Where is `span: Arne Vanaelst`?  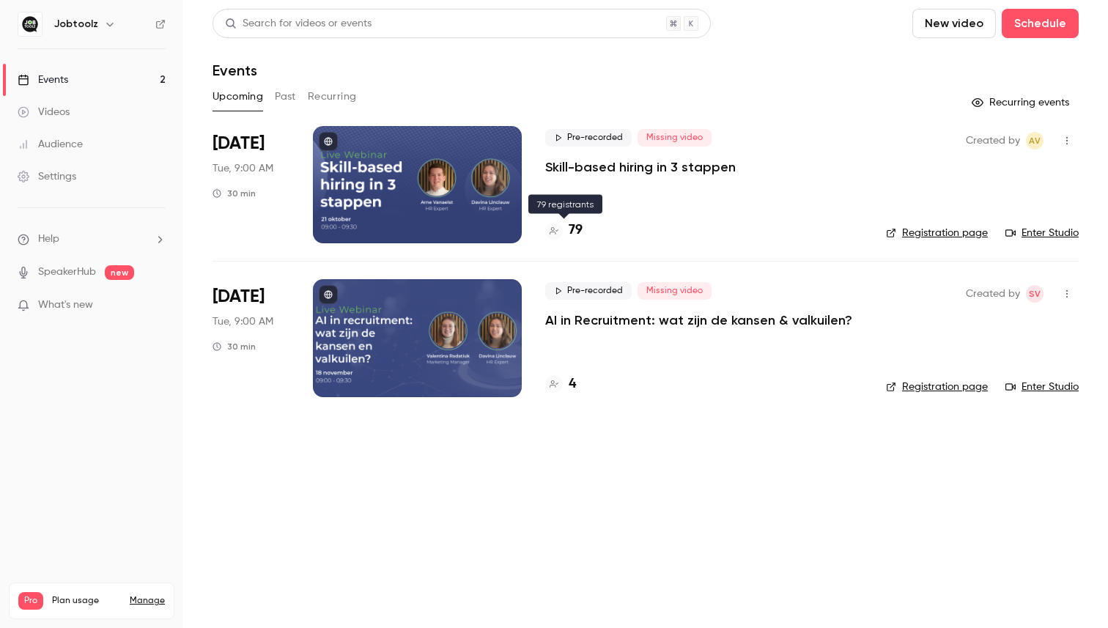
span: Arne Vanaelst is located at coordinates (1035, 141).